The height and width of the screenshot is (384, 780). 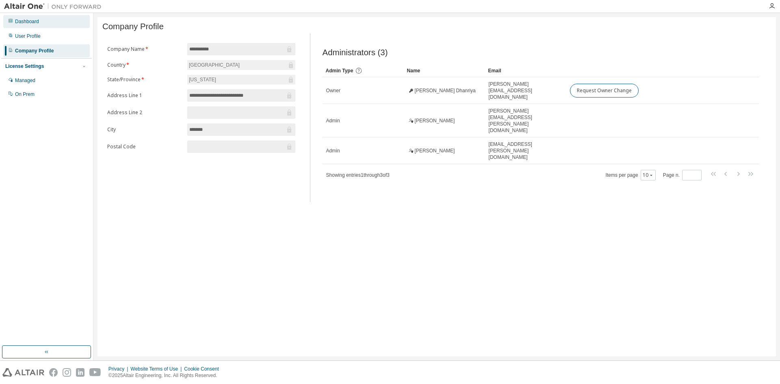 I want to click on div: Privacy, so click(x=119, y=369).